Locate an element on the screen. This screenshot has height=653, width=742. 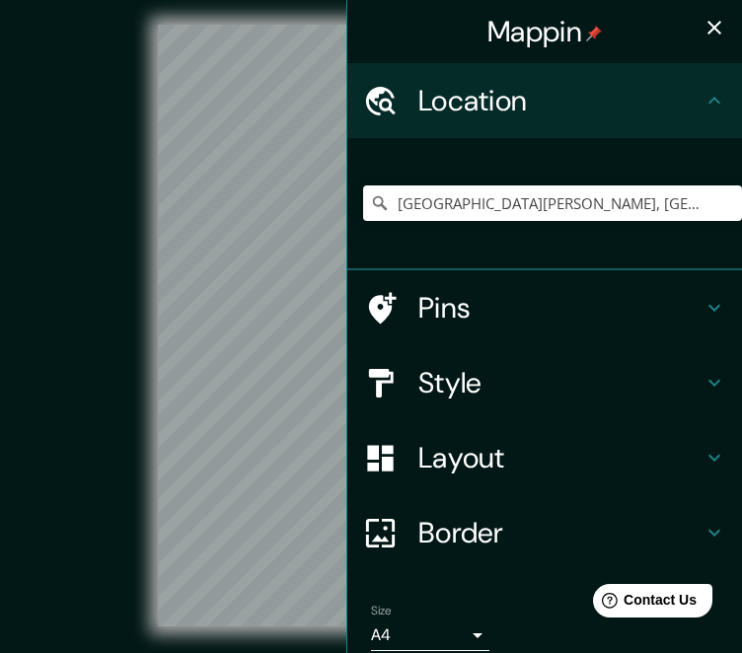
input: Pick your city or area is located at coordinates (553, 203).